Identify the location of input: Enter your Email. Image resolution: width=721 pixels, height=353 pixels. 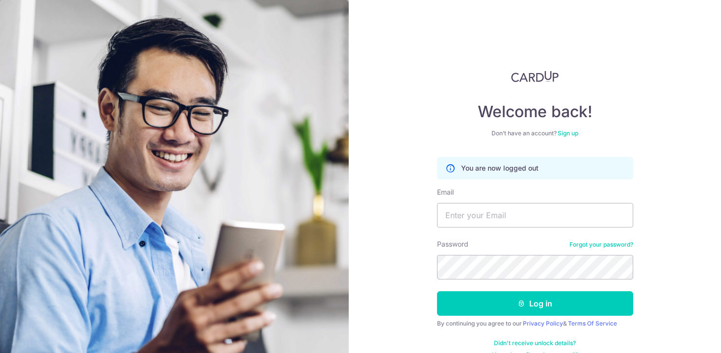
(535, 215).